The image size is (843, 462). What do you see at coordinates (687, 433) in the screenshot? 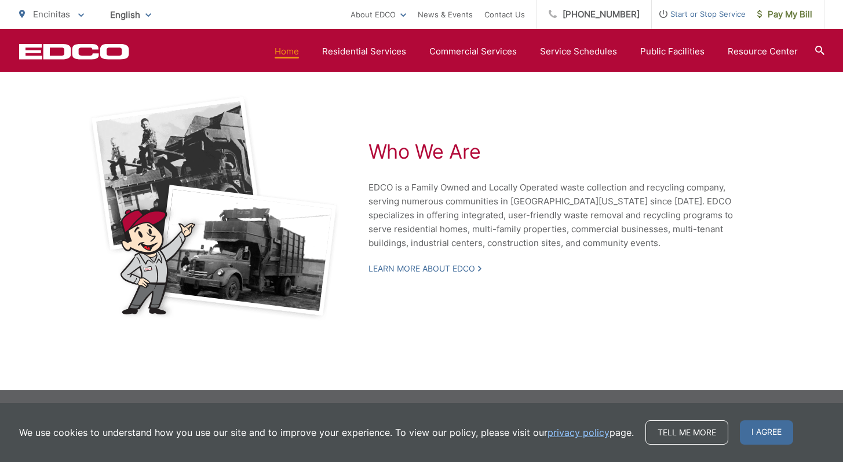
I see `a: Tell me more` at bounding box center [687, 433].